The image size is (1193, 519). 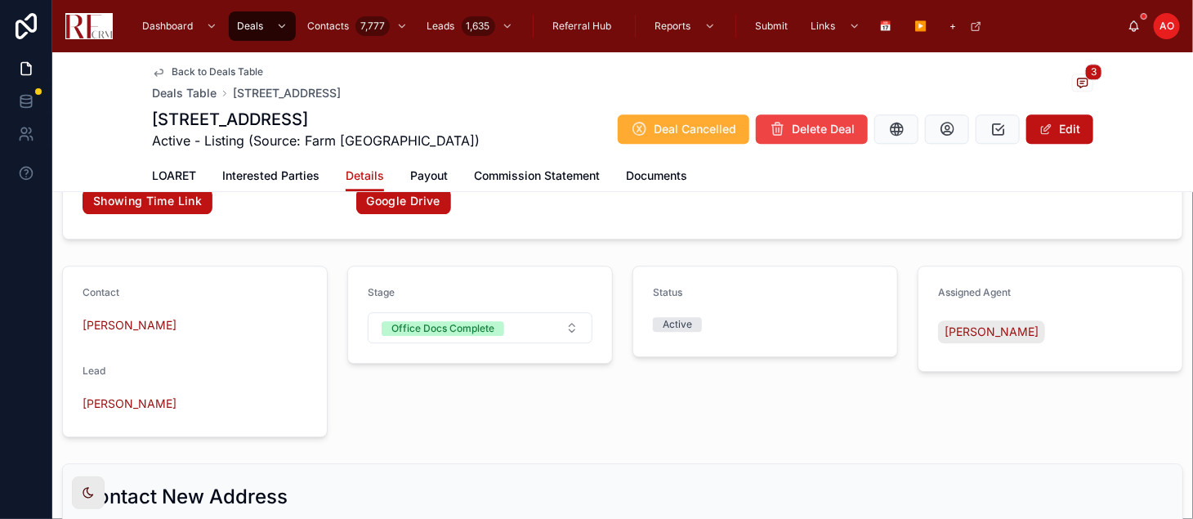 What do you see at coordinates (271, 177) in the screenshot?
I see `a: Interested Parties` at bounding box center [271, 177].